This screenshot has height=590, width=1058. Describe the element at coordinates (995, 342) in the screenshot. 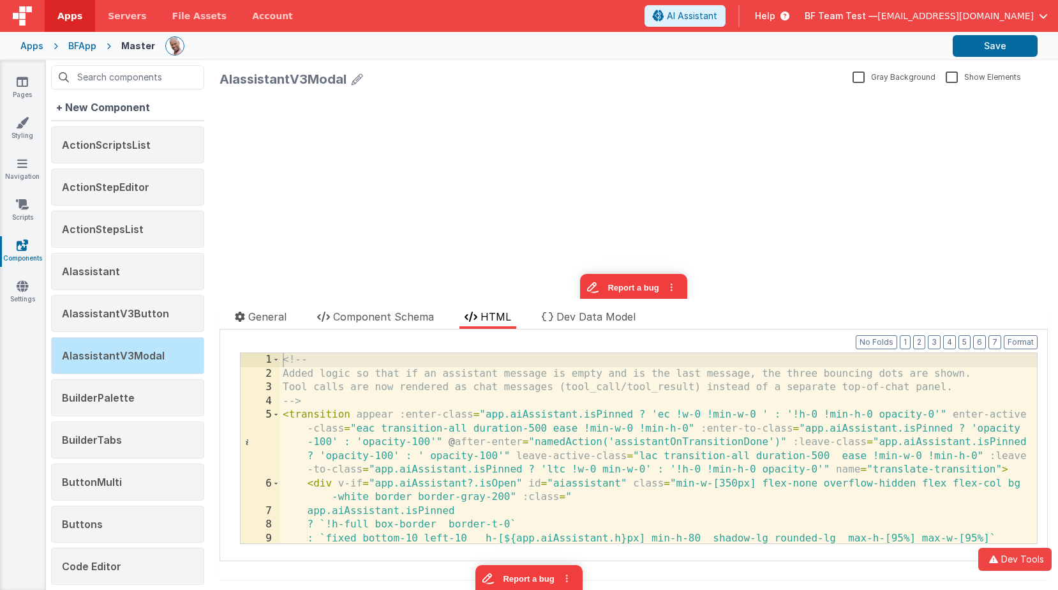

I see `button: 7` at that location.